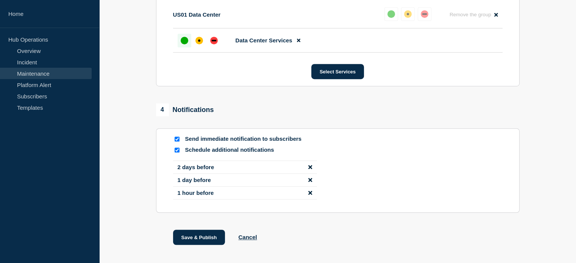 This screenshot has height=263, width=576. What do you see at coordinates (246, 150) in the screenshot?
I see `p: Schedule additional notifications` at bounding box center [246, 150].